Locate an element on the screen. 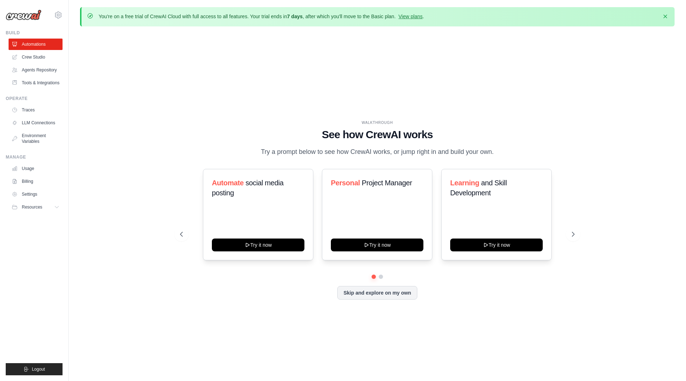 The height and width of the screenshot is (381, 686). a: Automations is located at coordinates (35, 44).